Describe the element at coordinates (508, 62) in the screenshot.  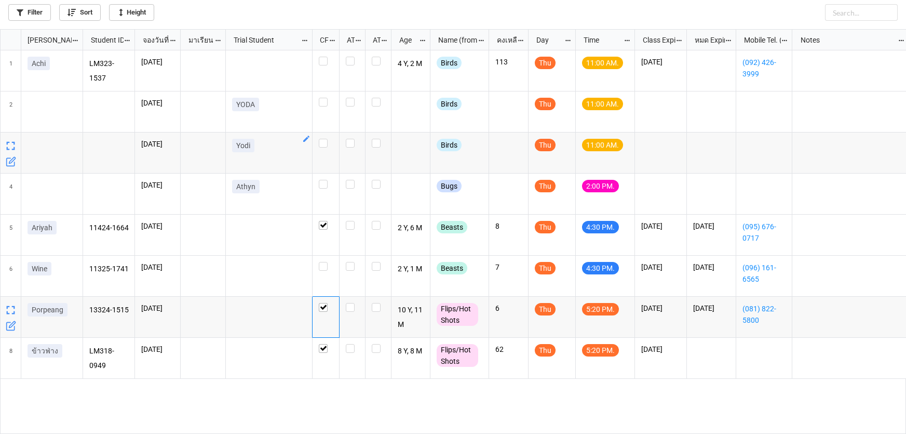
I see `p: 113` at that location.